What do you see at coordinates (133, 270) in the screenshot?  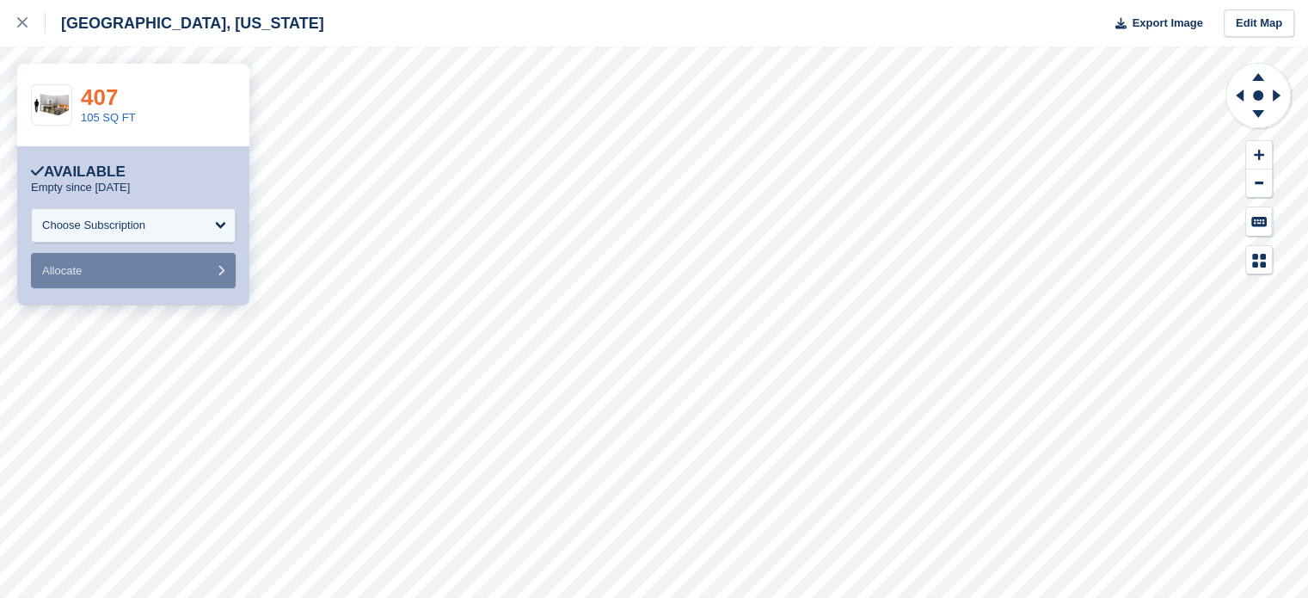 I see `button: Allocate` at bounding box center [133, 270].